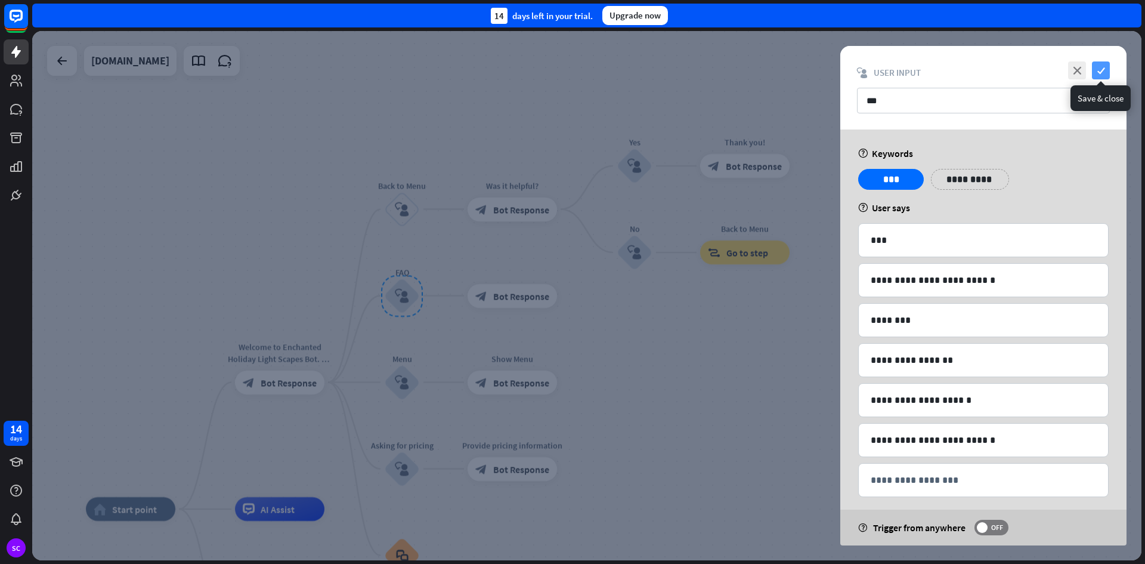  I want to click on span: User Input, so click(897, 72).